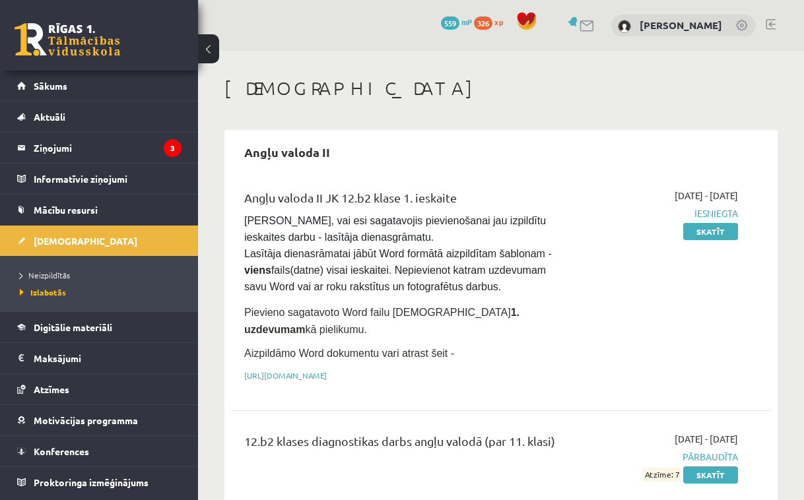 The height and width of the screenshot is (500, 804). What do you see at coordinates (257, 270) in the screenshot?
I see `strong: viens` at bounding box center [257, 270].